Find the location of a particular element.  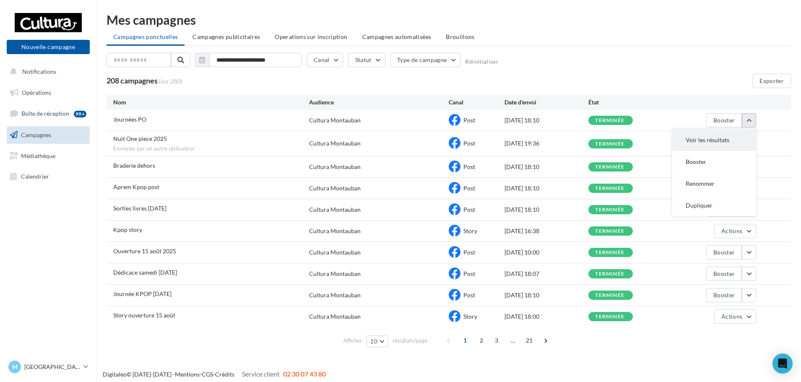

span: Ouverture 15 août 2025 is located at coordinates (145, 251).